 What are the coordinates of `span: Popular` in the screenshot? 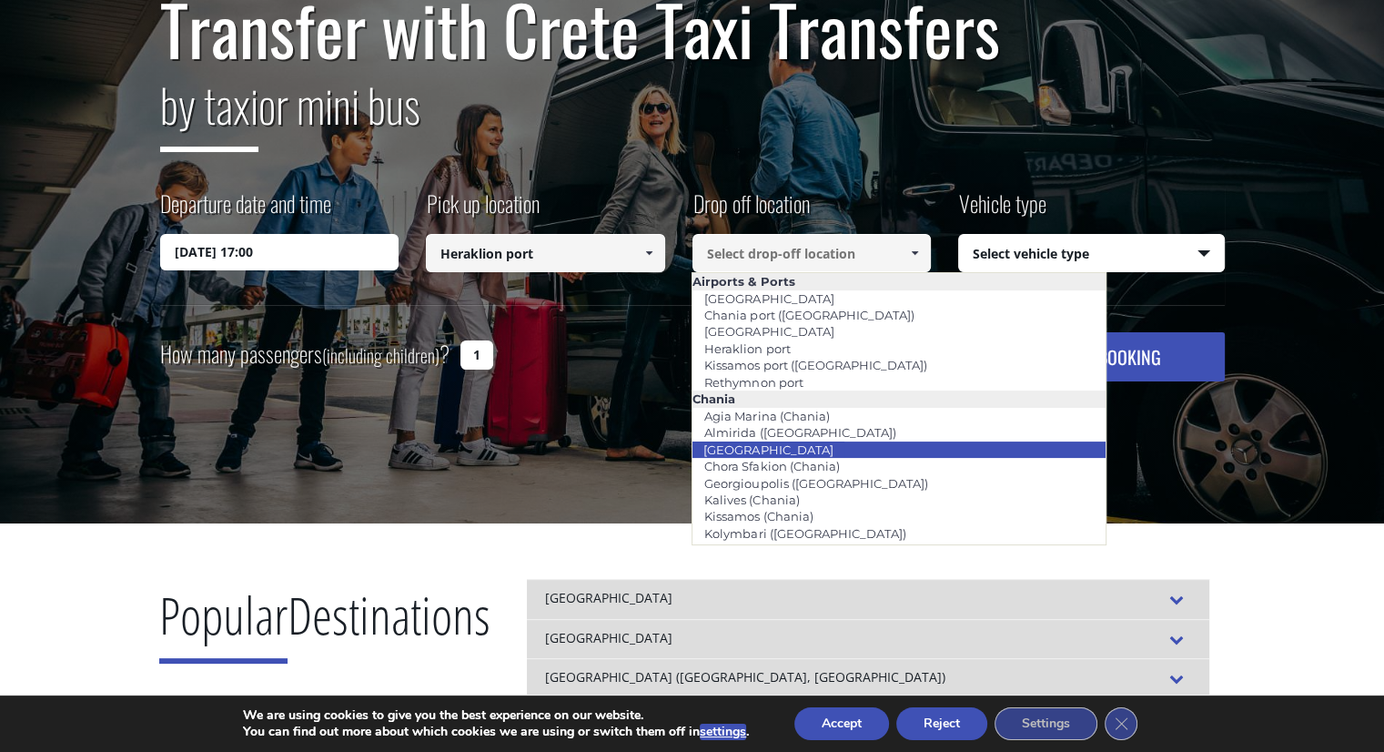 It's located at (223, 622).